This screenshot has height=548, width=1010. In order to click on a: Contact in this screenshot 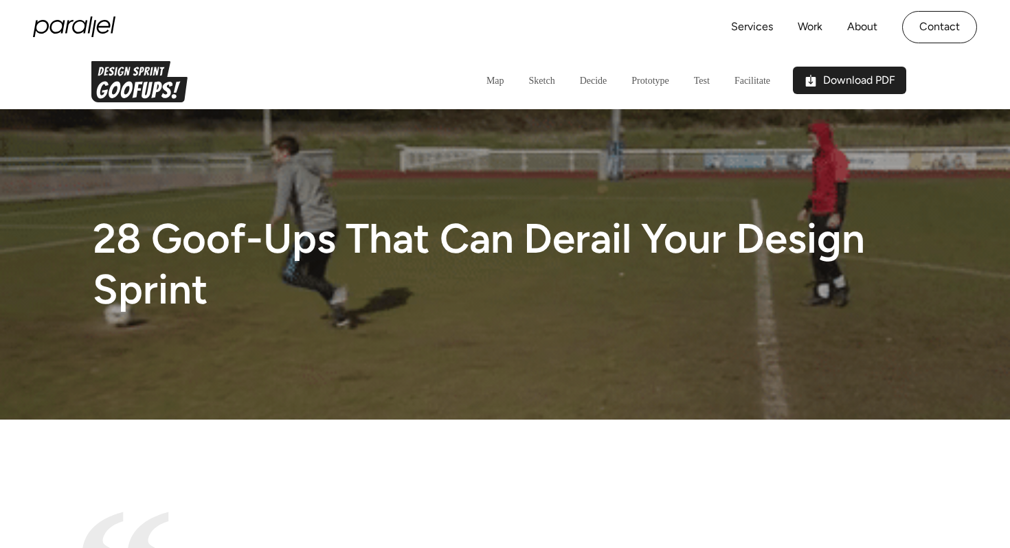, I will do `click(939, 27)`.